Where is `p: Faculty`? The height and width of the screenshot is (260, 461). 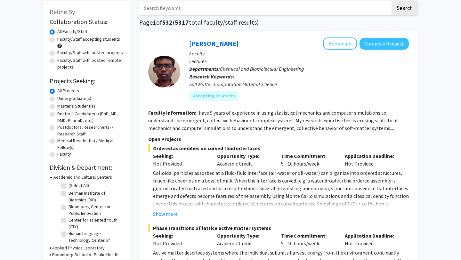
p: Faculty is located at coordinates (299, 53).